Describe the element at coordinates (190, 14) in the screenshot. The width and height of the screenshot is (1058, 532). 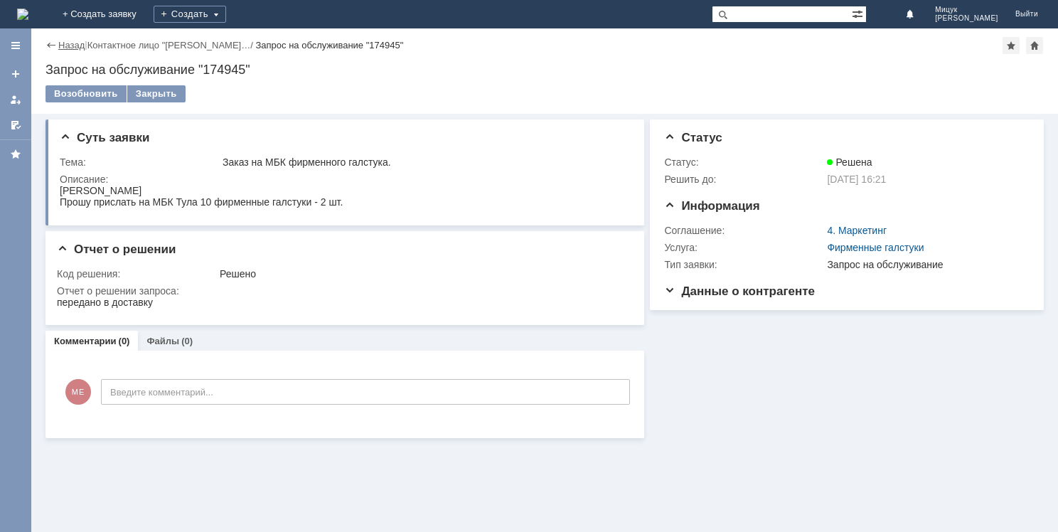
I see `div: Создать` at that location.